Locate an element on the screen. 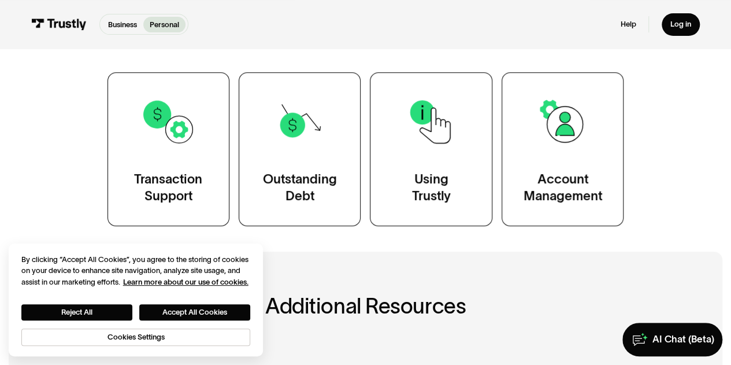 The image size is (731, 365). button: Cookies Settings is located at coordinates (136, 337).